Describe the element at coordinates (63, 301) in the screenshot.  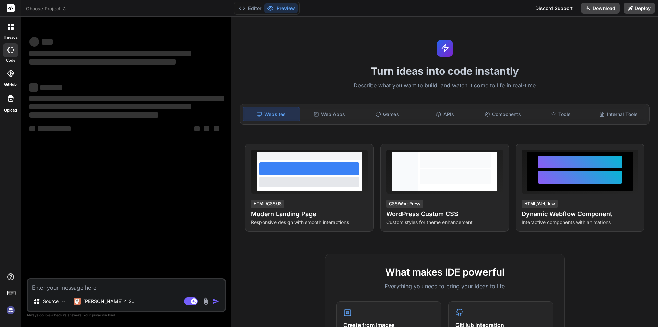
I see `img: Pick Models` at that location.